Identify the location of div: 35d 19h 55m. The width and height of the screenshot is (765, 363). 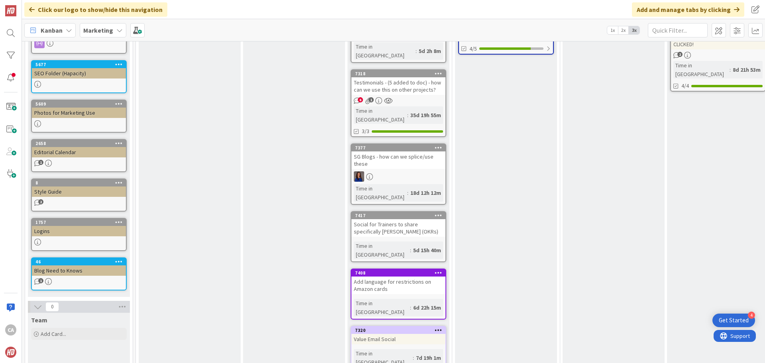
(426, 115).